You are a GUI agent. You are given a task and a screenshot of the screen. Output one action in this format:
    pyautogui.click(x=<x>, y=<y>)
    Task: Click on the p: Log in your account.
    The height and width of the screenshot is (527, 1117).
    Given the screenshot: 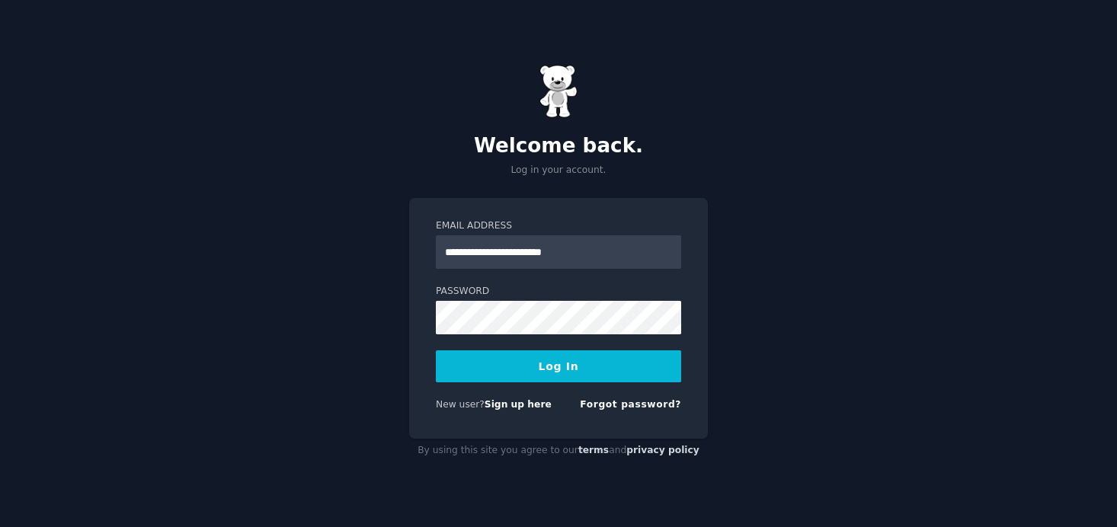 What is the action you would take?
    pyautogui.click(x=558, y=171)
    